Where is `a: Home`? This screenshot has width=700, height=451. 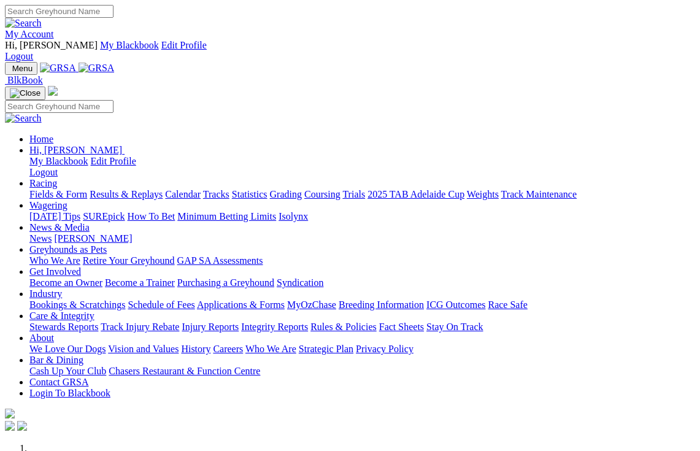 a: Home is located at coordinates (41, 139).